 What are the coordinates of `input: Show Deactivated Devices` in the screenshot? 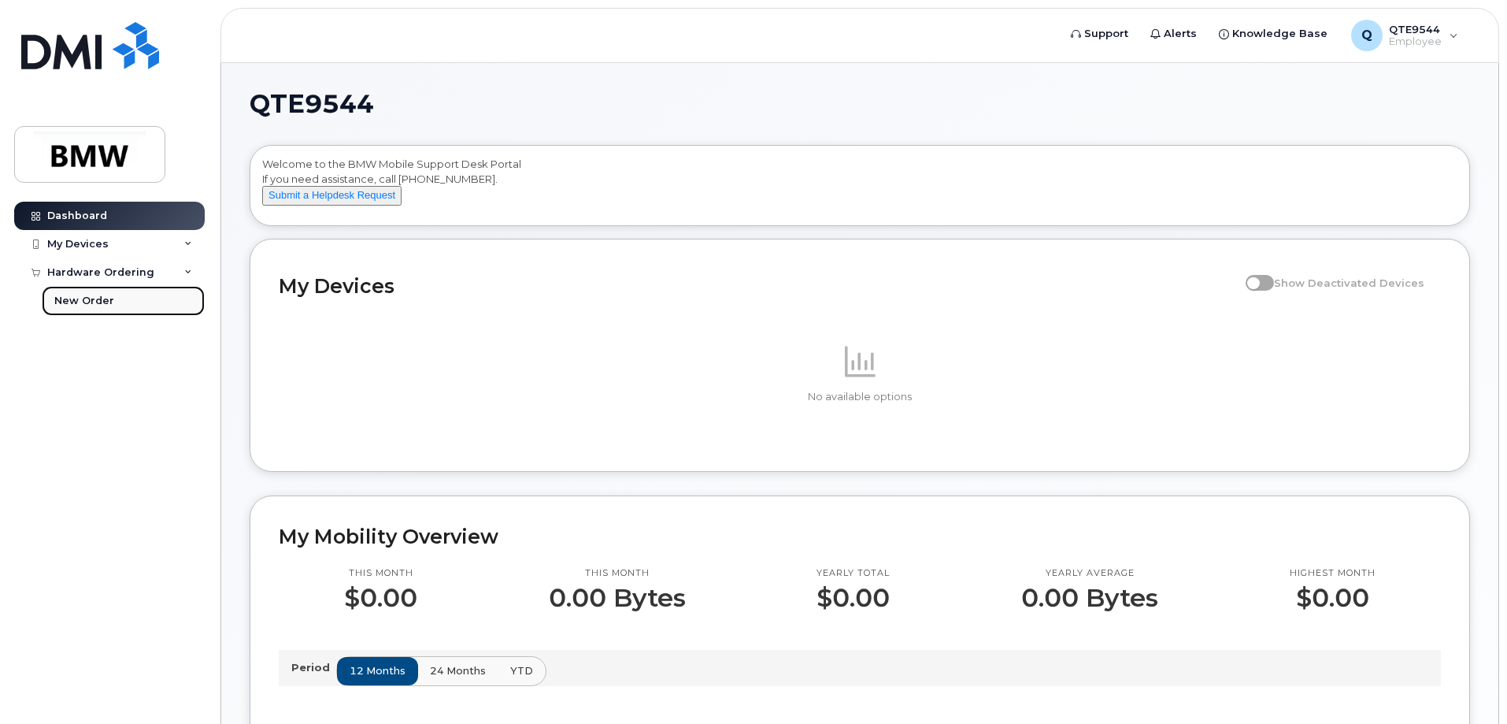 It's located at (1252, 274).